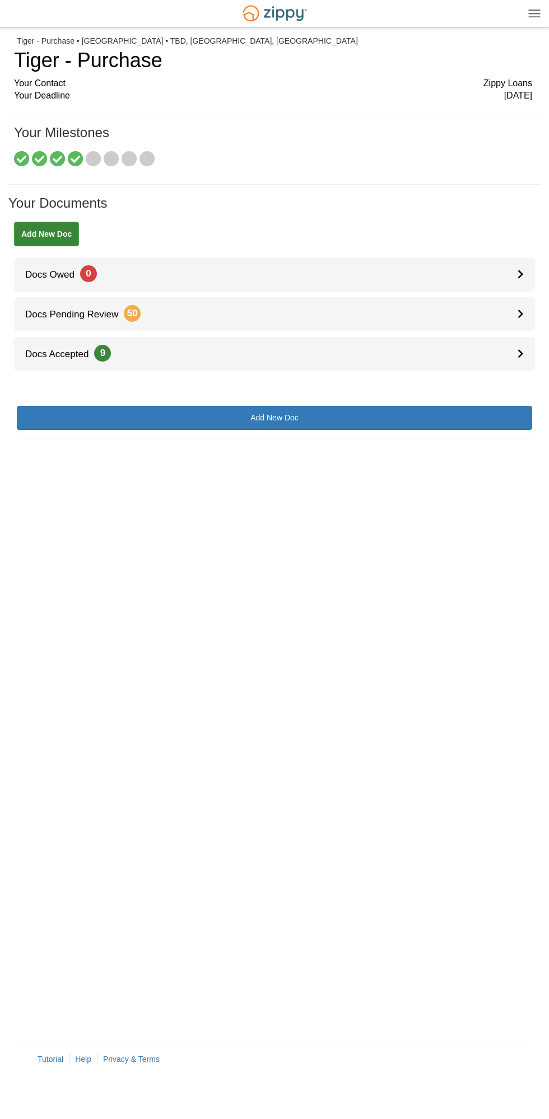  Describe the element at coordinates (102, 353) in the screenshot. I see `span: 9` at that location.